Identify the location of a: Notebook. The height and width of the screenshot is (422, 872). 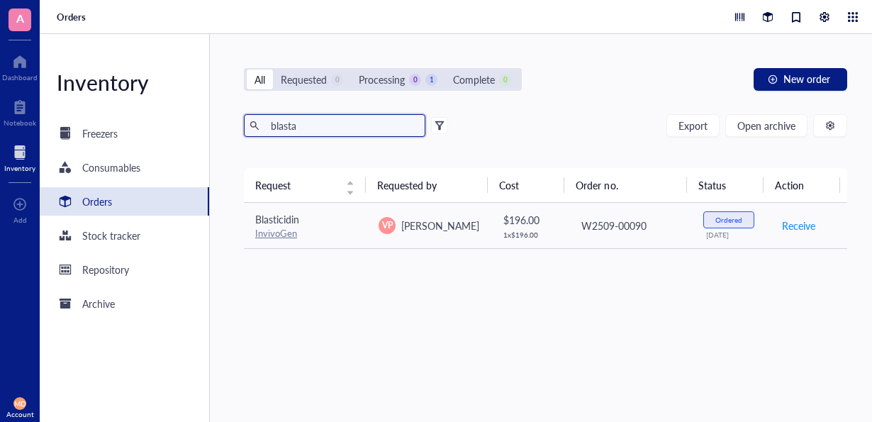
(20, 111).